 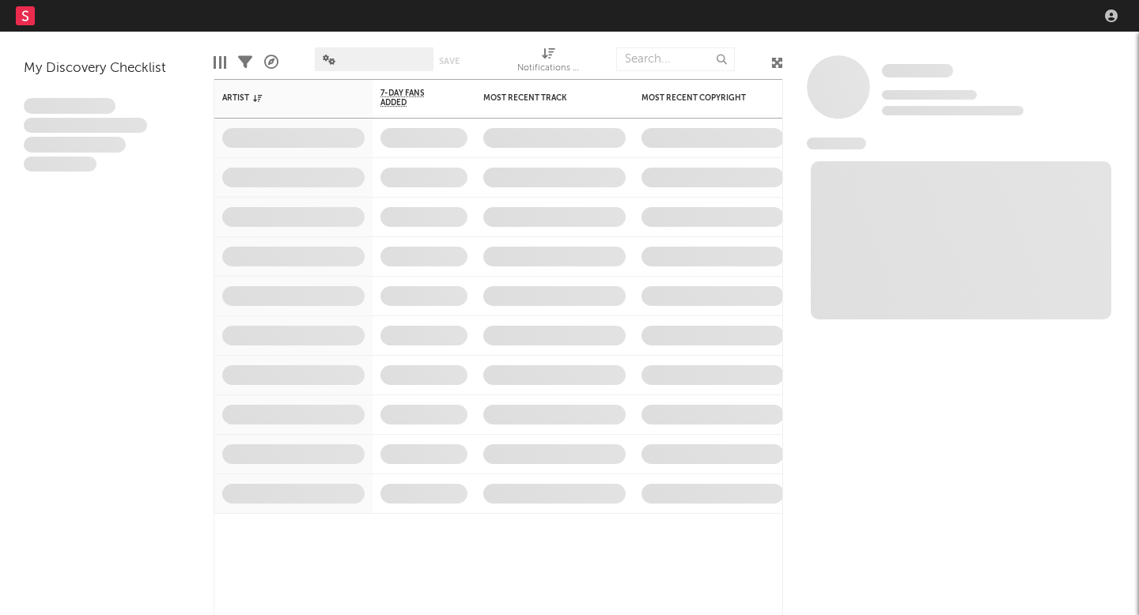 I want to click on div: Edit Columns, so click(x=220, y=62).